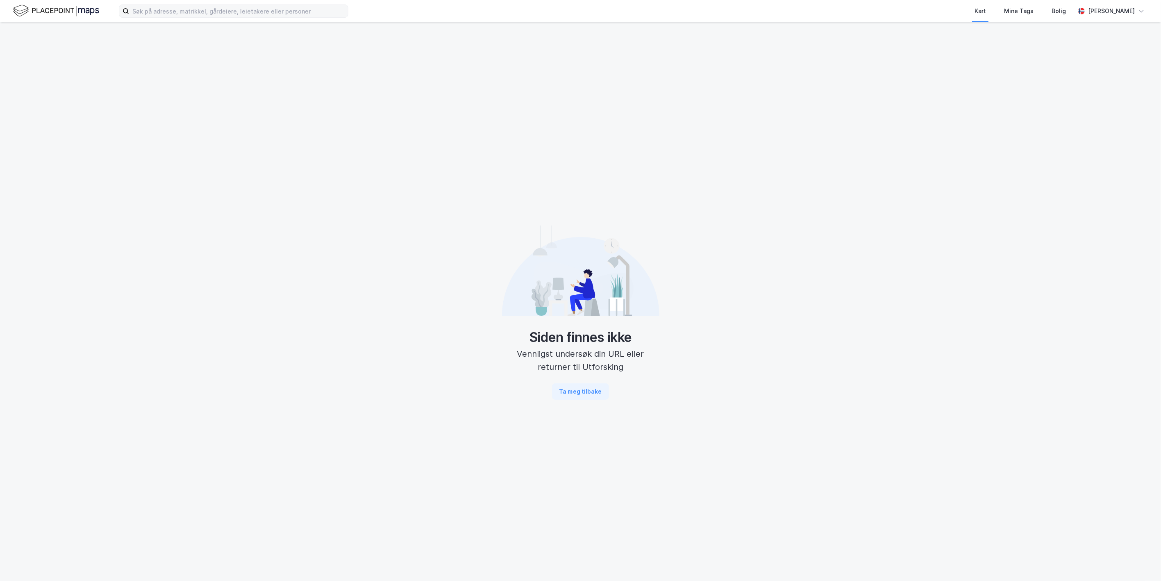  I want to click on div: Kart, so click(981, 11).